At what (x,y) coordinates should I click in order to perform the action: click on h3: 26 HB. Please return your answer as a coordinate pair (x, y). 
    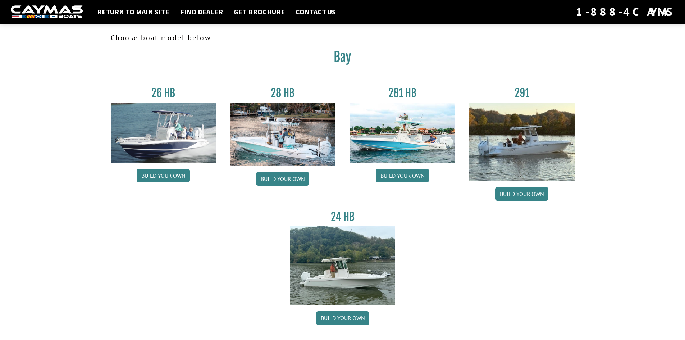
    Looking at the image, I should click on (163, 93).